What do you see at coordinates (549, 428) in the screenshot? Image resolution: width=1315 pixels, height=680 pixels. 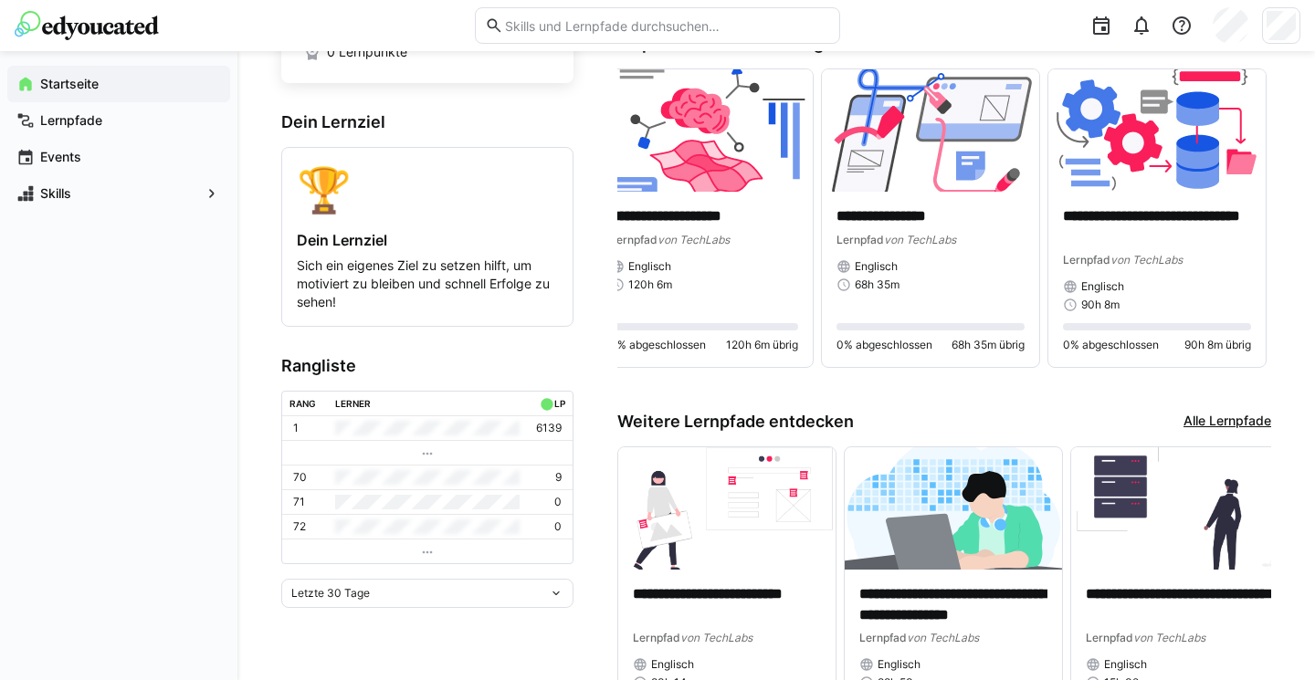 I see `p: 6139` at bounding box center [549, 428].